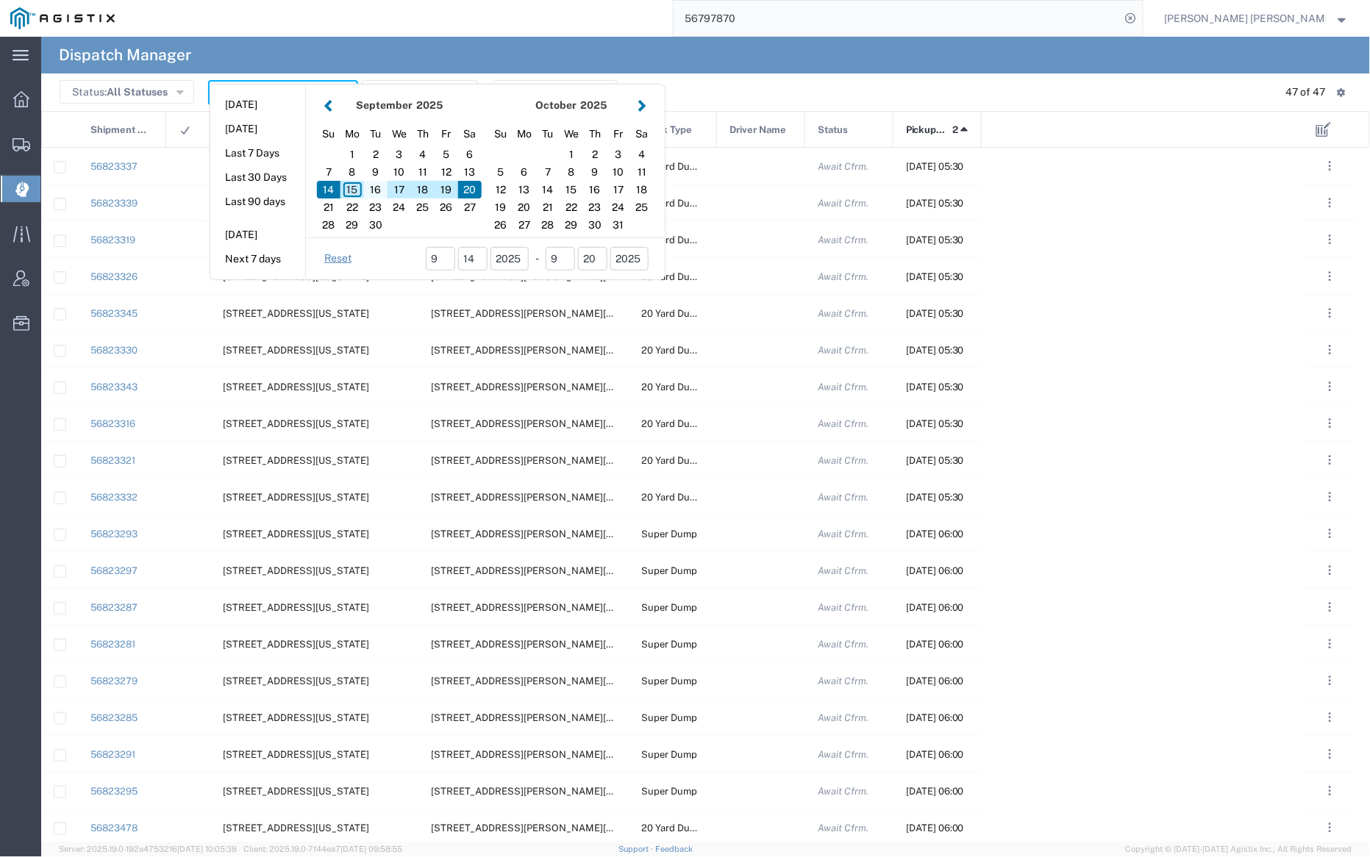  Describe the element at coordinates (595, 154) in the screenshot. I see `div: 2` at that location.